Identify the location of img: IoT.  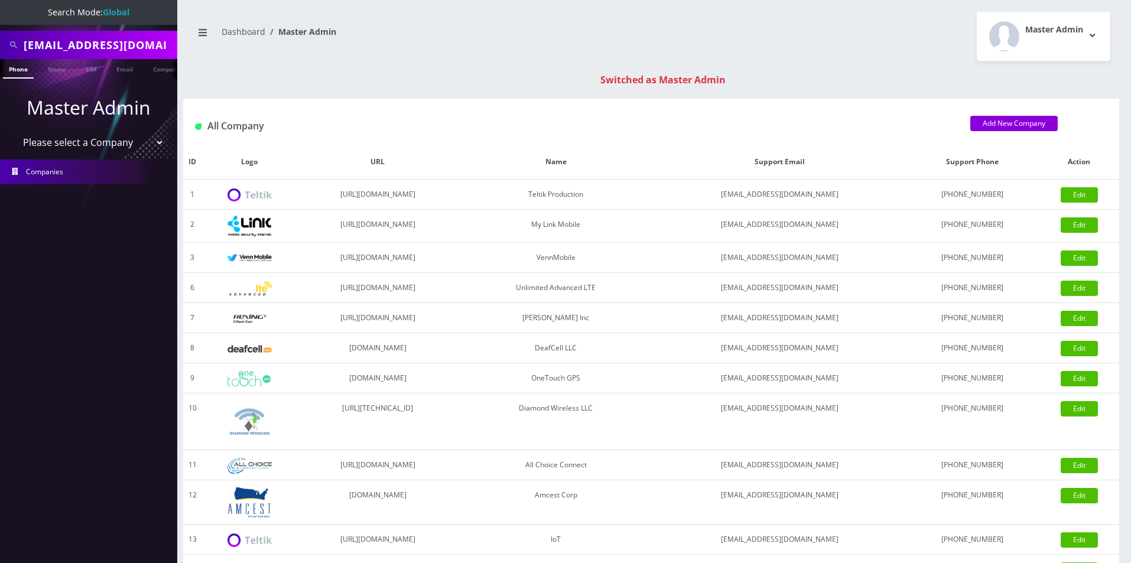
(249, 540).